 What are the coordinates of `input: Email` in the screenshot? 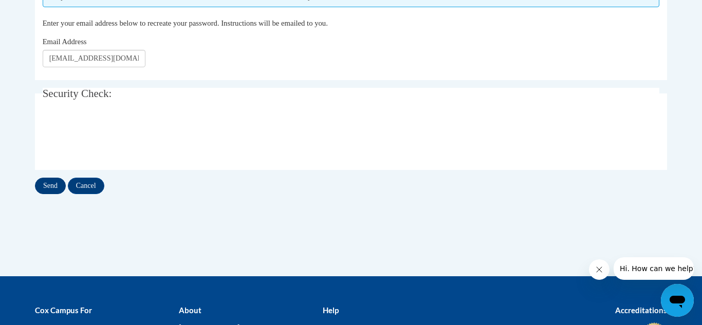 It's located at (94, 59).